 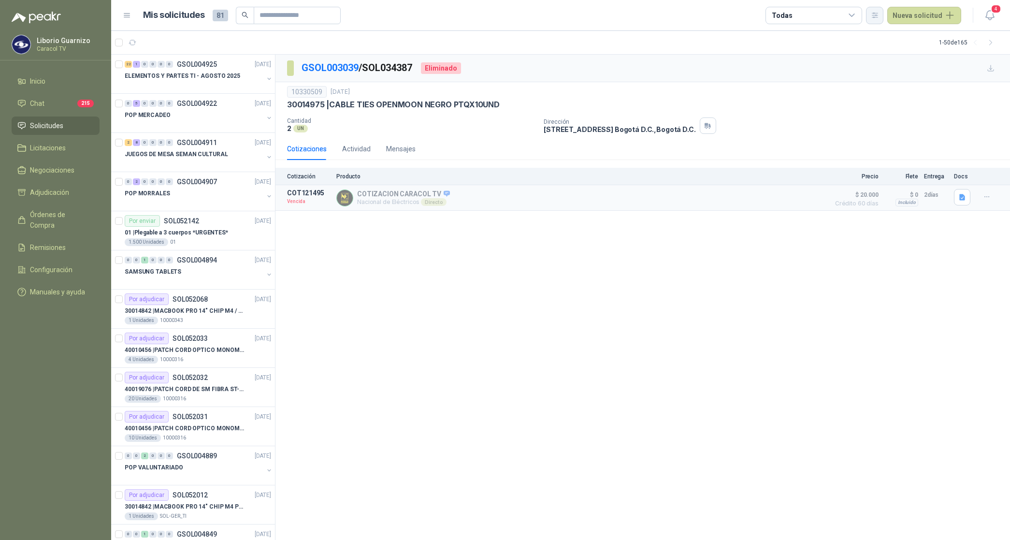 I want to click on a: Chat215, so click(x=56, y=103).